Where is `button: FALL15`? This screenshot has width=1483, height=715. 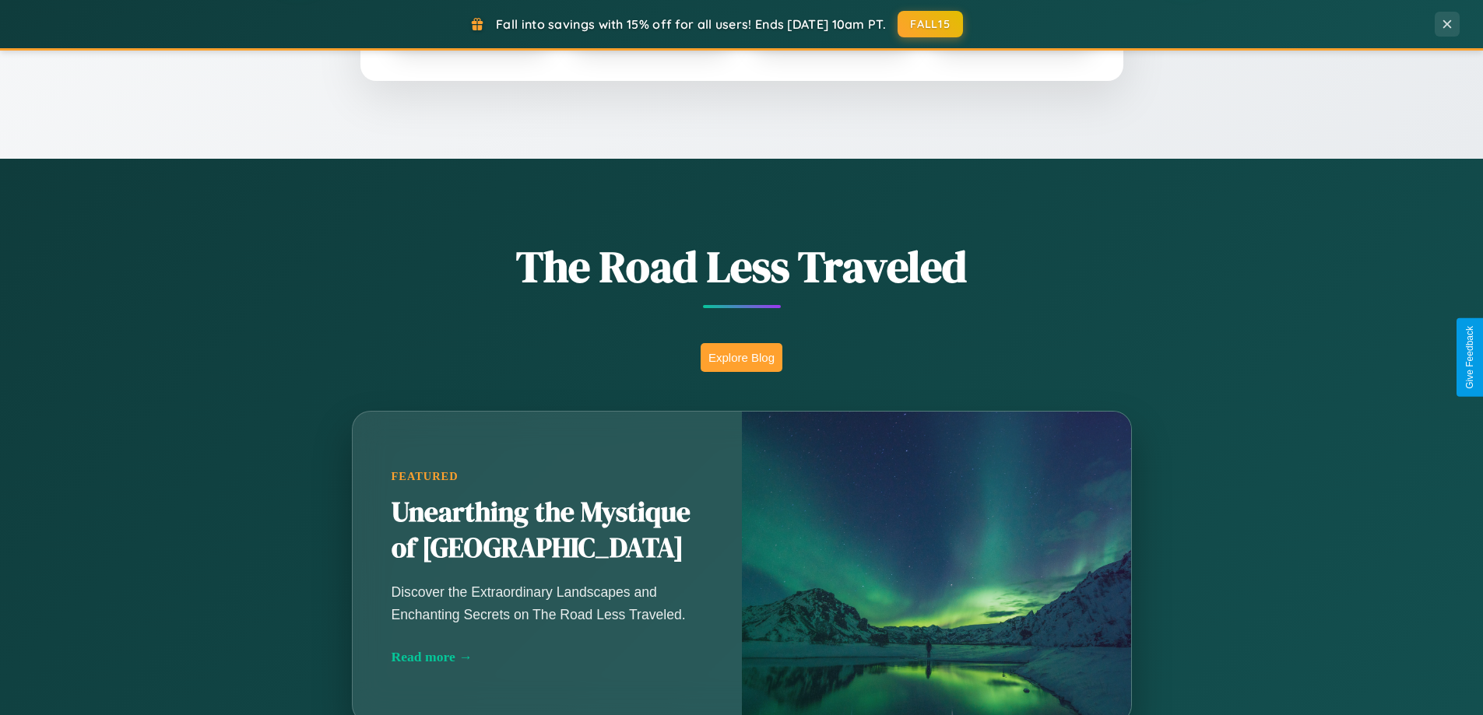
button: FALL15 is located at coordinates (930, 24).